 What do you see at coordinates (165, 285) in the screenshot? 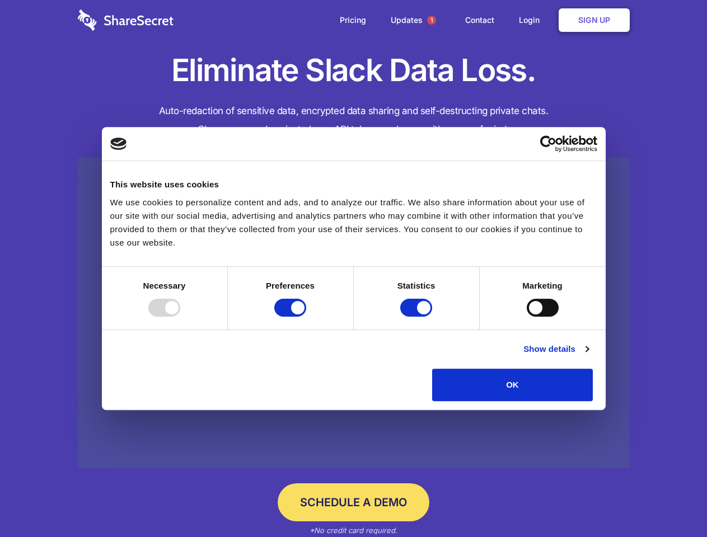
I see `strong: Necessary` at bounding box center [165, 285].